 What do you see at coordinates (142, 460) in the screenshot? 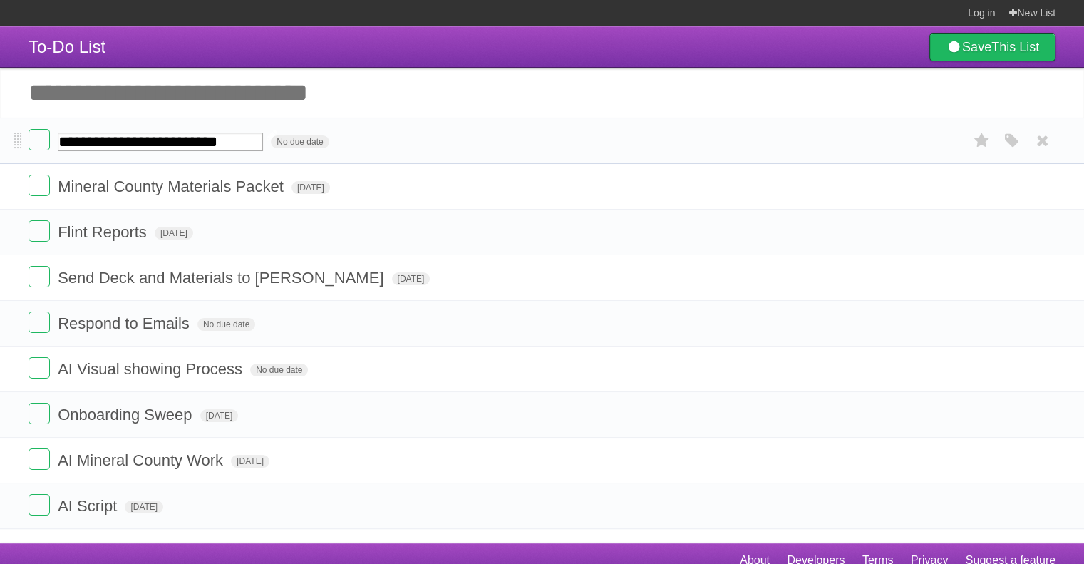
I see `span: AI Mineral County Work` at bounding box center [142, 460].